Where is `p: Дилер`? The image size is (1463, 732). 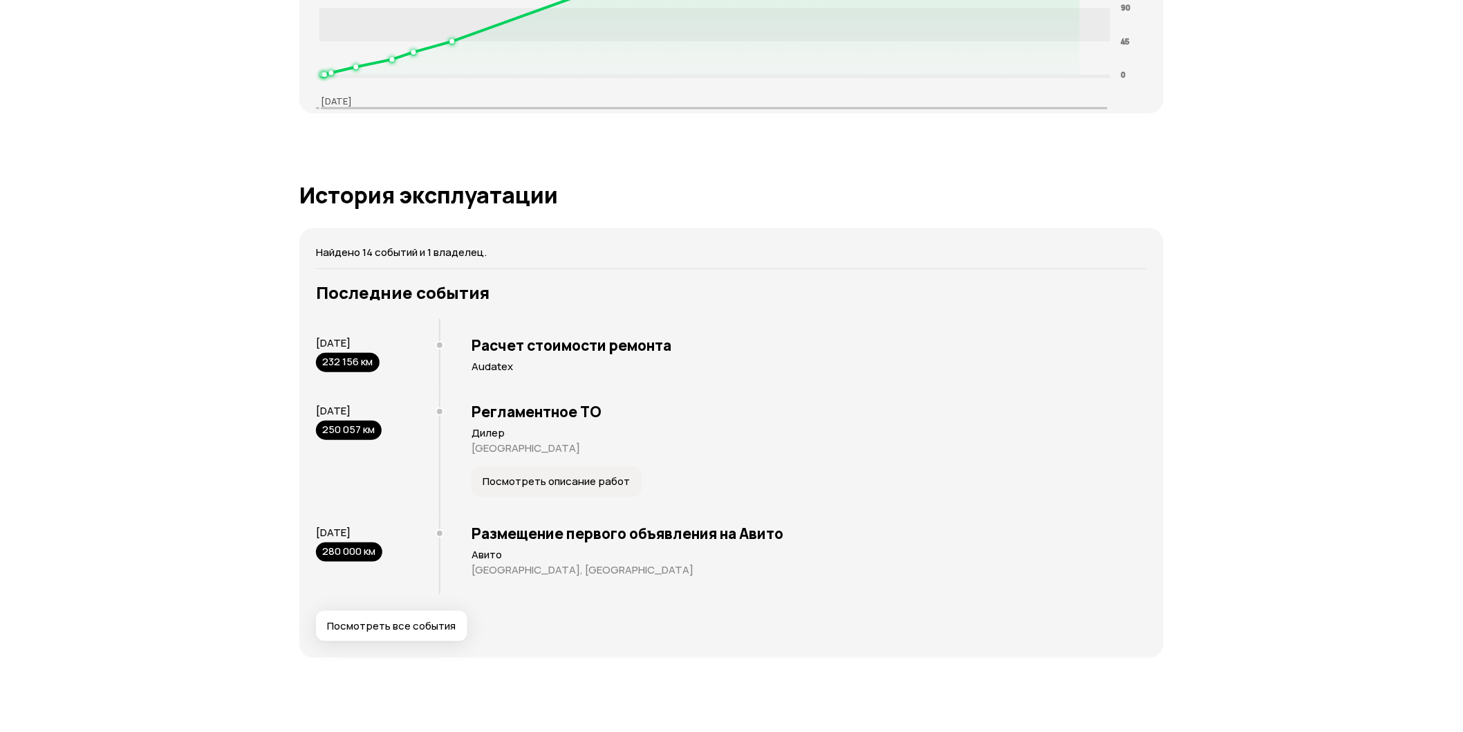 p: Дилер is located at coordinates (809, 433).